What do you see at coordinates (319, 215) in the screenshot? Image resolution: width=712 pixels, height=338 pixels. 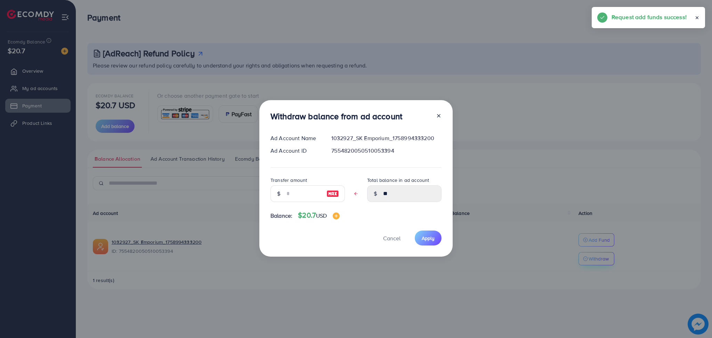 I see `h4: $20.7` at bounding box center [319, 215].